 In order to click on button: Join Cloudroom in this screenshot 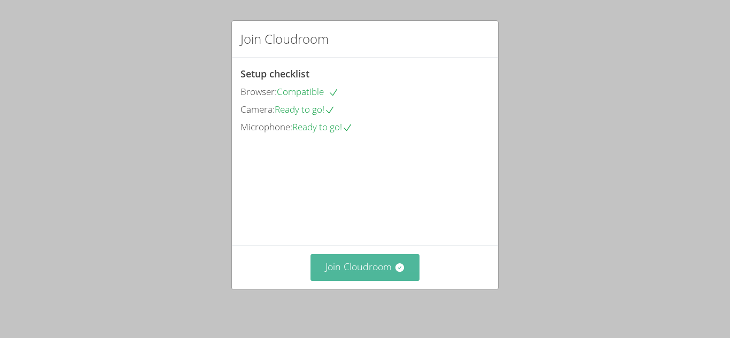, I will do `click(365, 267)`.